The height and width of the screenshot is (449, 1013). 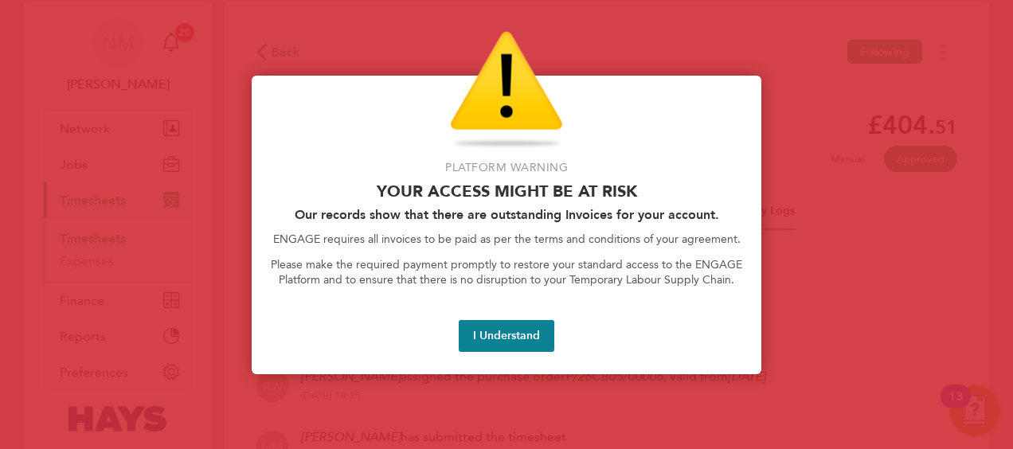 What do you see at coordinates (506, 91) in the screenshot?
I see `img: Warning Icon` at bounding box center [506, 91].